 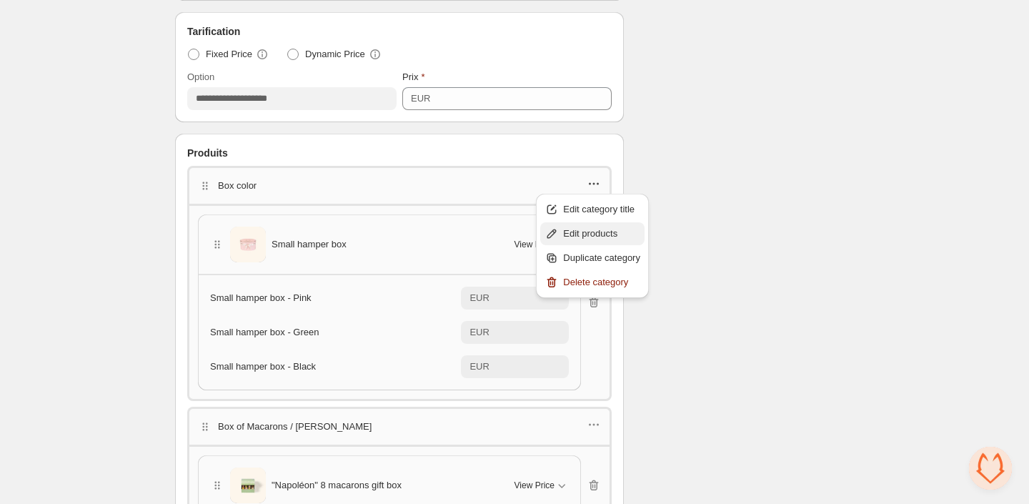 I want to click on span: Edit category title, so click(x=602, y=209).